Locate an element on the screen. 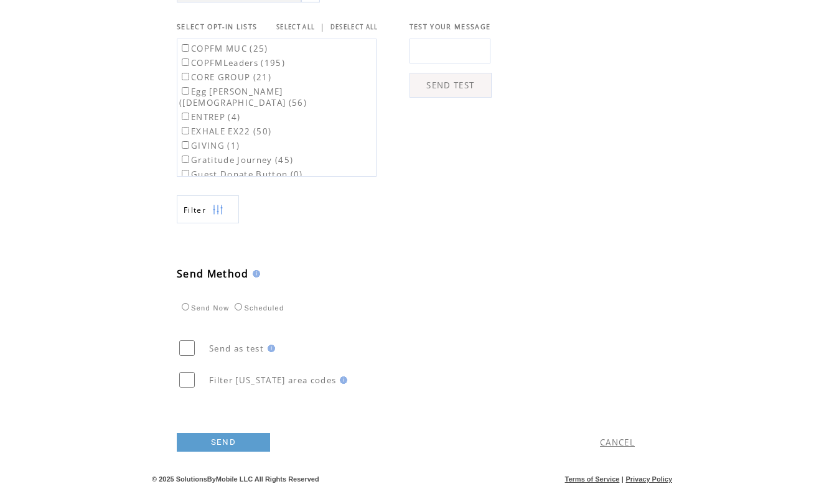 Image resolution: width=824 pixels, height=489 pixels. span: TEST YOUR MESSAGE is located at coordinates (450, 27).